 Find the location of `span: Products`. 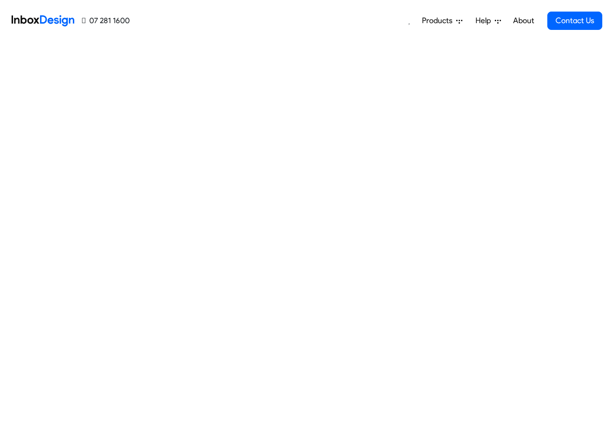

span: Products is located at coordinates (439, 21).